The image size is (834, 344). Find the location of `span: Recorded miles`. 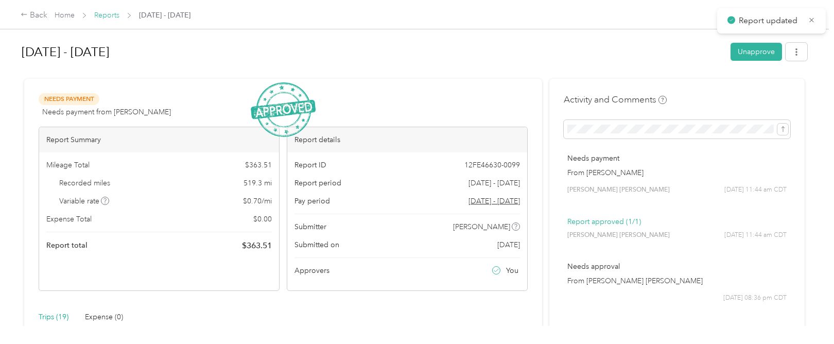

span: Recorded miles is located at coordinates (84, 183).